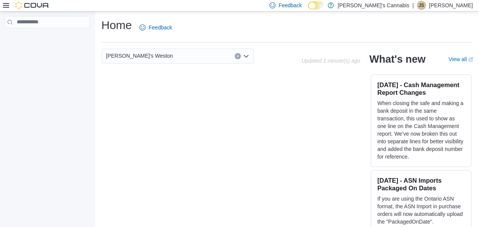 This screenshot has width=479, height=227. Describe the element at coordinates (461, 59) in the screenshot. I see `a: View allExternal link` at that location.